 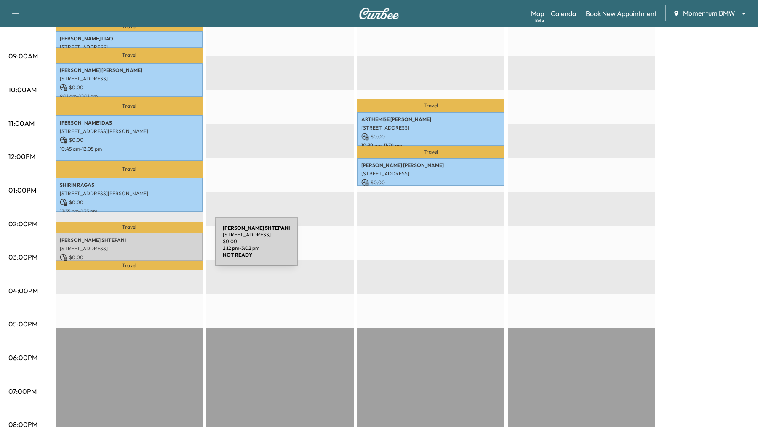 What do you see at coordinates (23, 224) in the screenshot?
I see `p: 02:00PM` at bounding box center [23, 224].